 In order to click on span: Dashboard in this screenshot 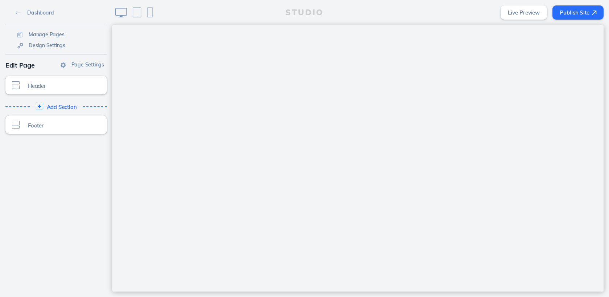, I will do `click(40, 13)`.